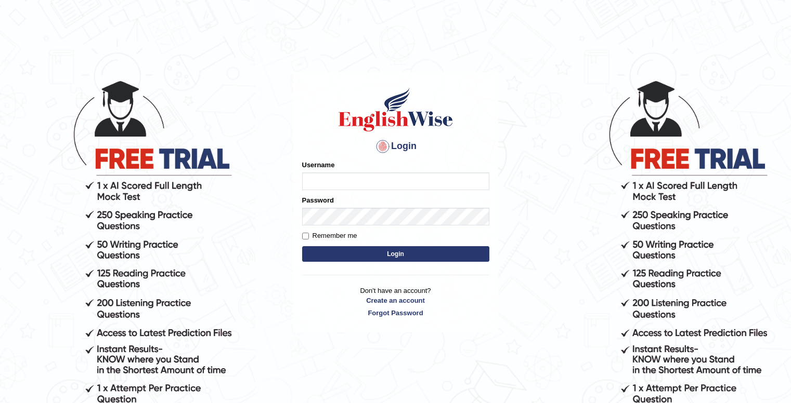  Describe the element at coordinates (330, 236) in the screenshot. I see `label: Remember me` at that location.